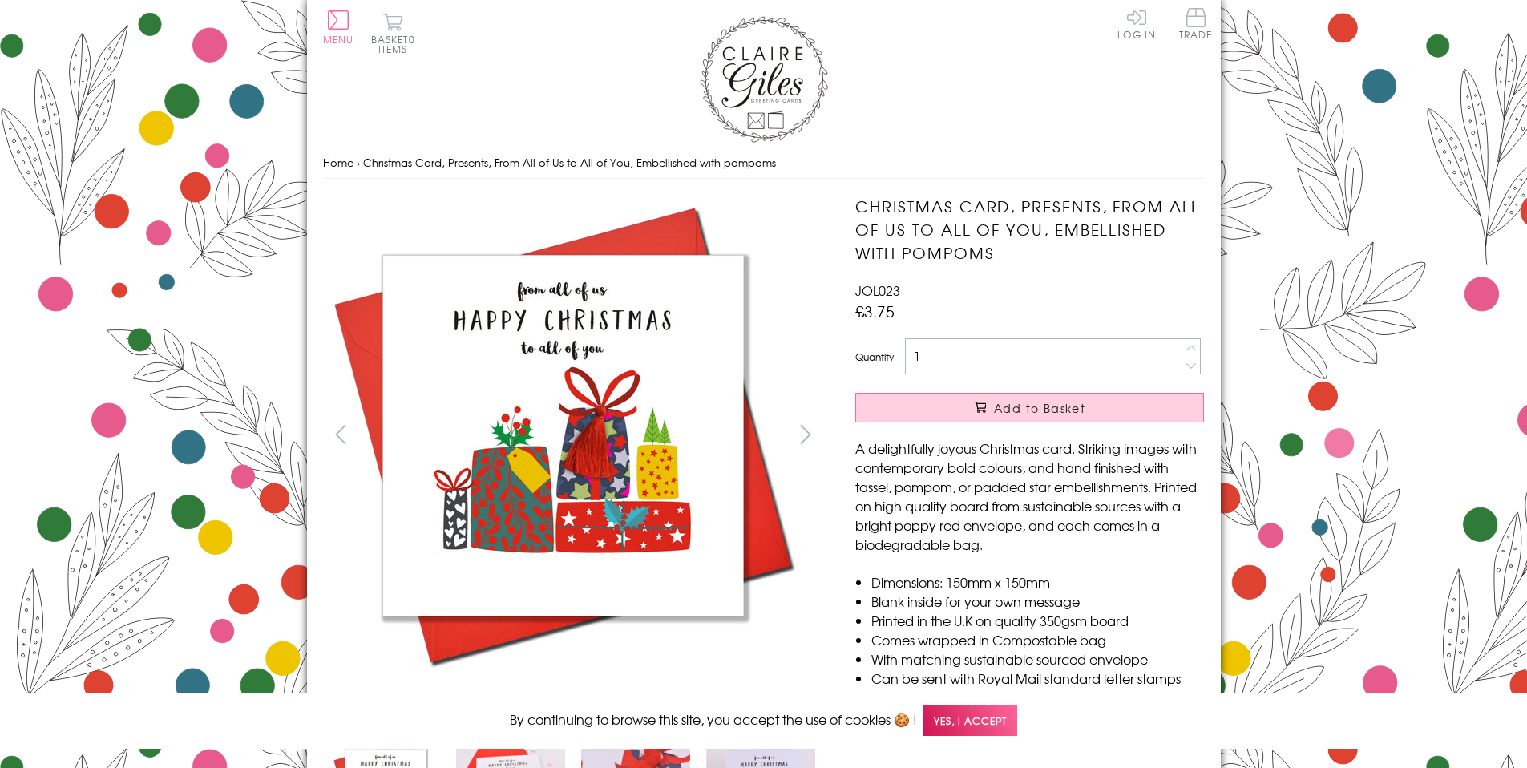 The image size is (1527, 768). I want to click on li: Blank inside for your own message, so click(1037, 601).